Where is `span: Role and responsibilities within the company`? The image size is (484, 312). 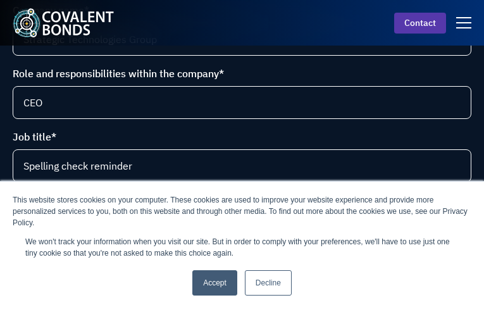
span: Role and responsibilities within the company is located at coordinates (116, 73).